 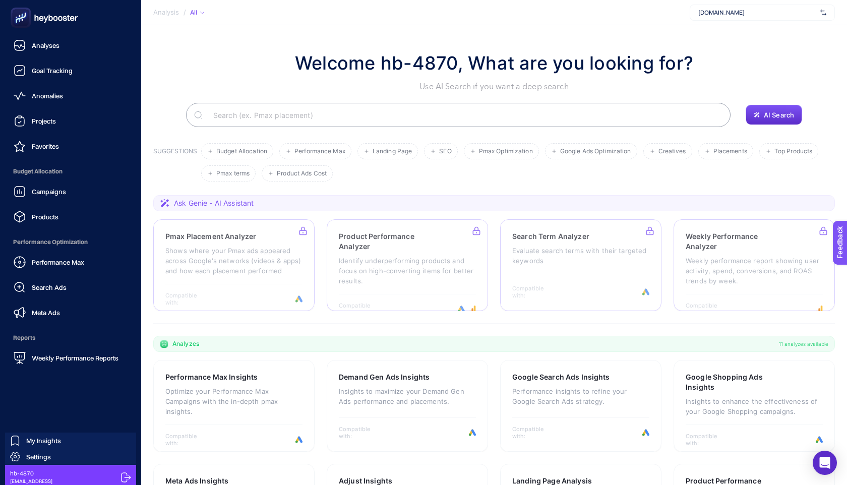 I want to click on a: Demand Gen Ads InsightsInsights to maximize your Demand Gen Ads performance and placements.Compat..., so click(x=407, y=406).